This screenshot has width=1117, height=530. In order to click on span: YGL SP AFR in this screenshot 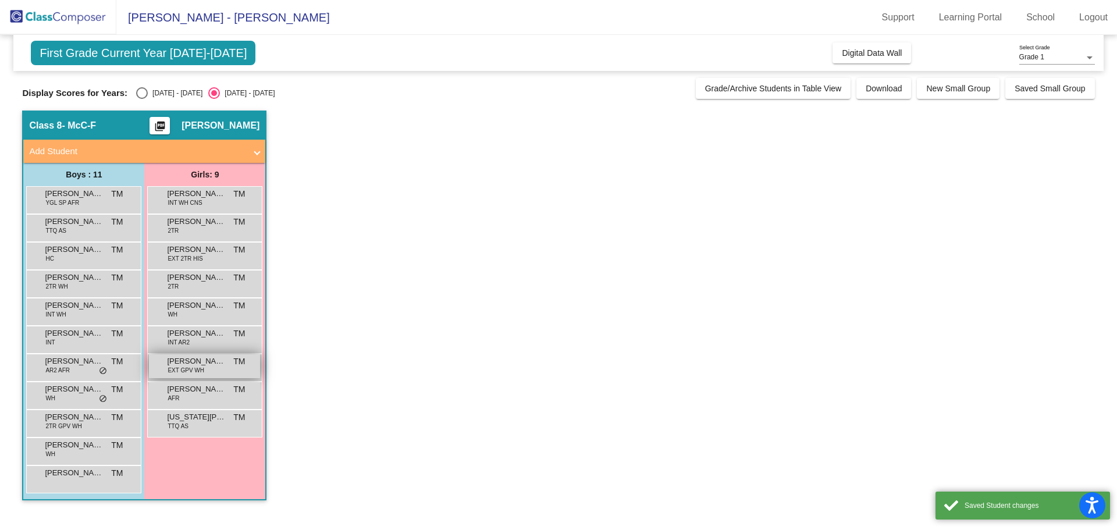, I will do `click(62, 202)`.